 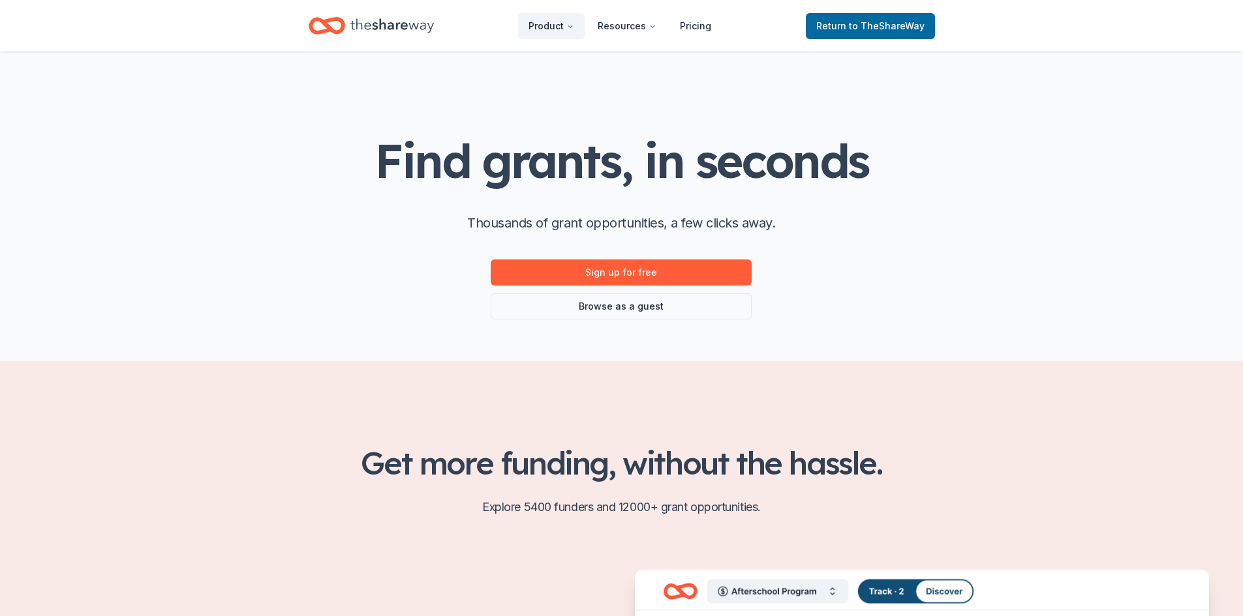 What do you see at coordinates (627, 26) in the screenshot?
I see `button: Resources` at bounding box center [627, 26].